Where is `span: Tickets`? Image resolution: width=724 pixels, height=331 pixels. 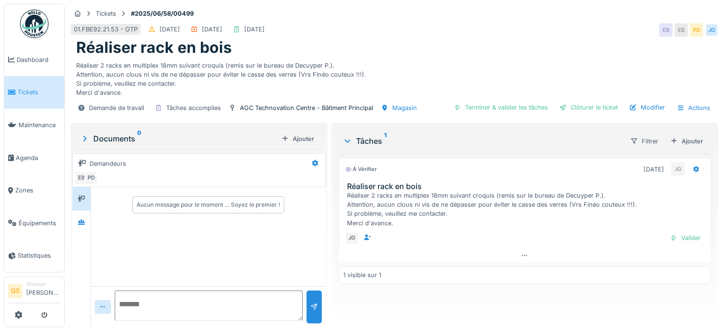
span: Tickets is located at coordinates (39, 92).